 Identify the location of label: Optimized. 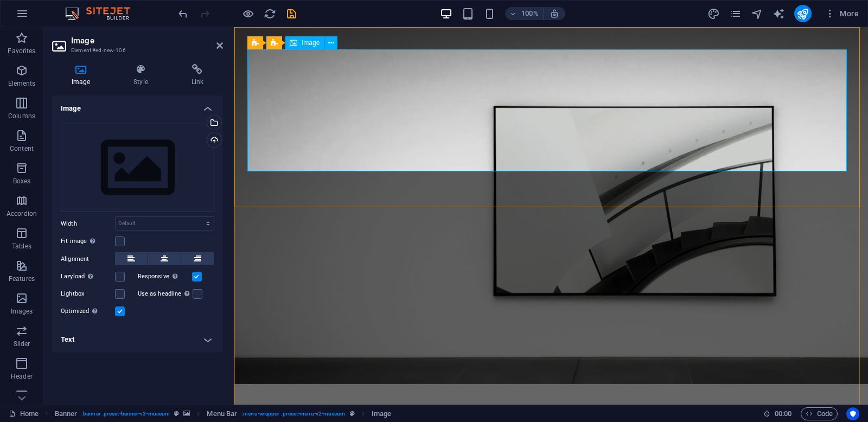
(88, 311).